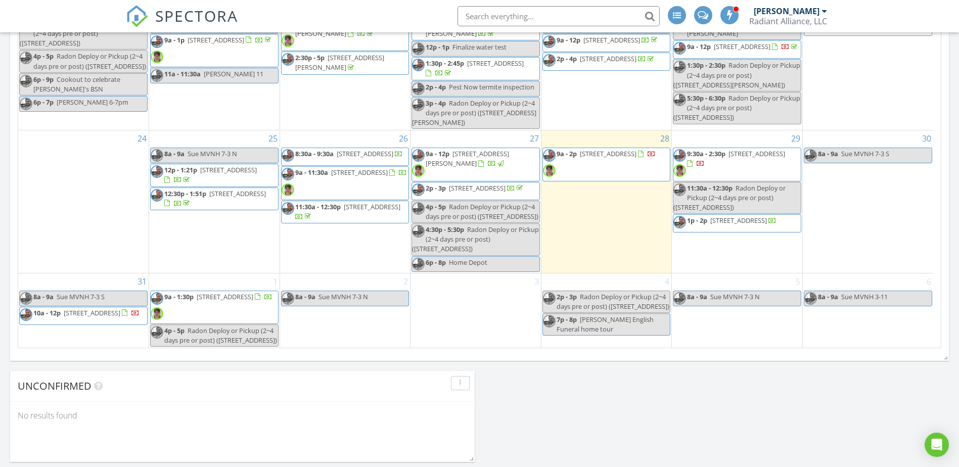 Image resolution: width=959 pixels, height=467 pixels. I want to click on a: Go to August 31, 2025, so click(142, 281).